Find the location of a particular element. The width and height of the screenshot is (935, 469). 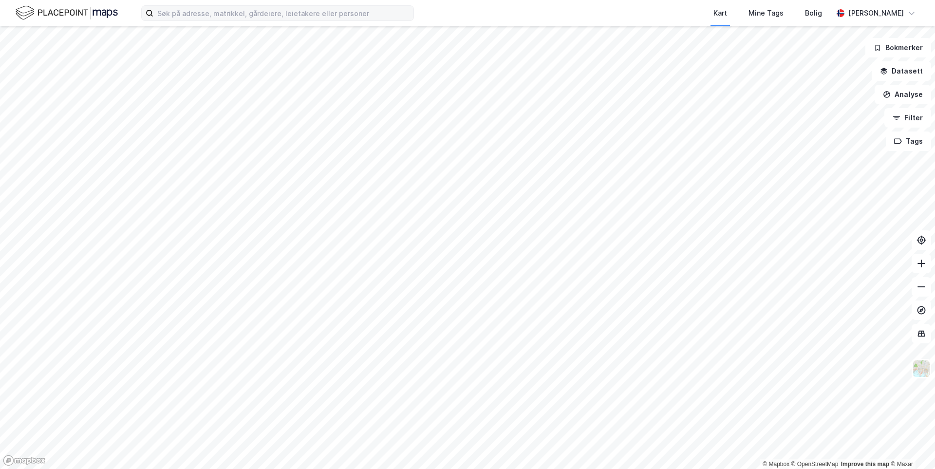

div: Kart is located at coordinates (721, 13).